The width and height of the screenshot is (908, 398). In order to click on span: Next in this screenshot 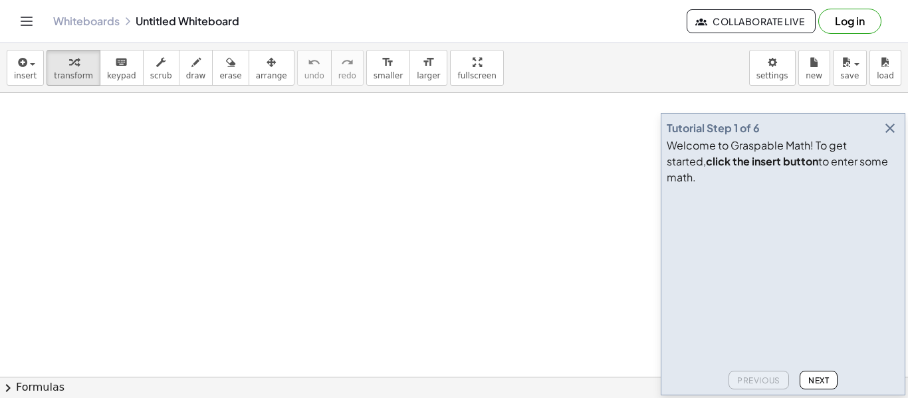, I will do `click(819, 380)`.